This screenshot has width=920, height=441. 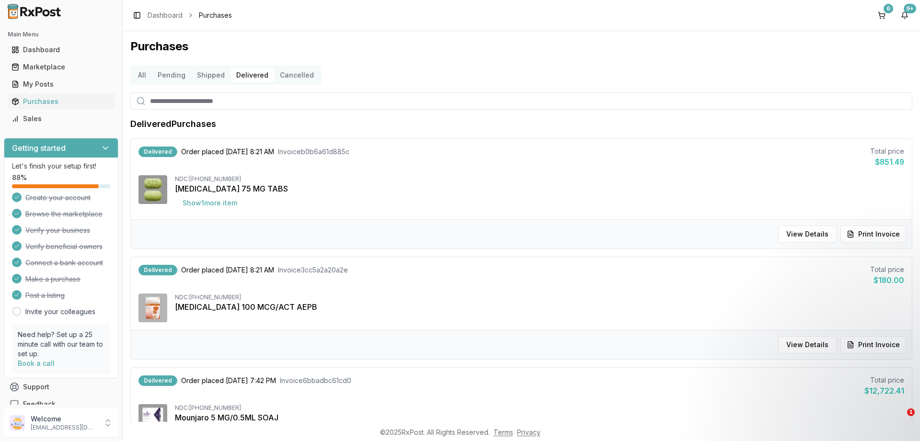 What do you see at coordinates (61, 119) in the screenshot?
I see `div: Sales` at bounding box center [61, 119].